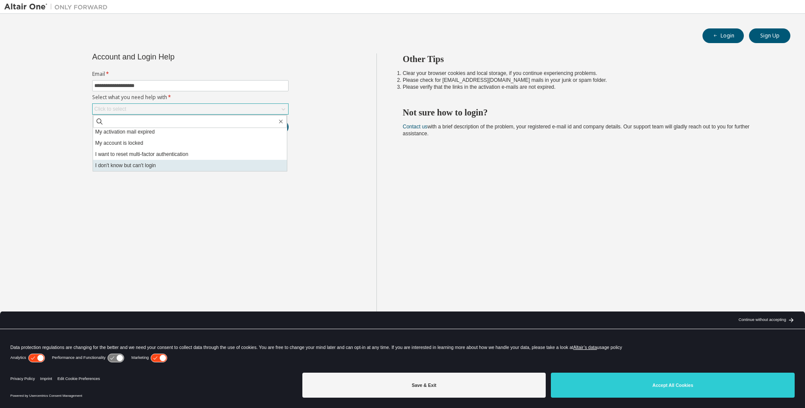 This screenshot has width=805, height=408. I want to click on li: My activation mail expired, so click(190, 132).